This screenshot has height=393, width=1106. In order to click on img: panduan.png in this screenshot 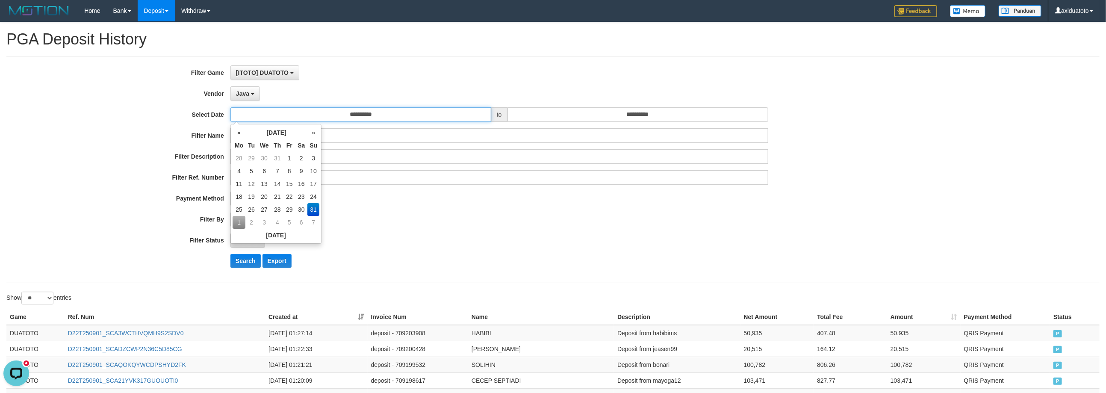, I will do `click(1020, 11)`.